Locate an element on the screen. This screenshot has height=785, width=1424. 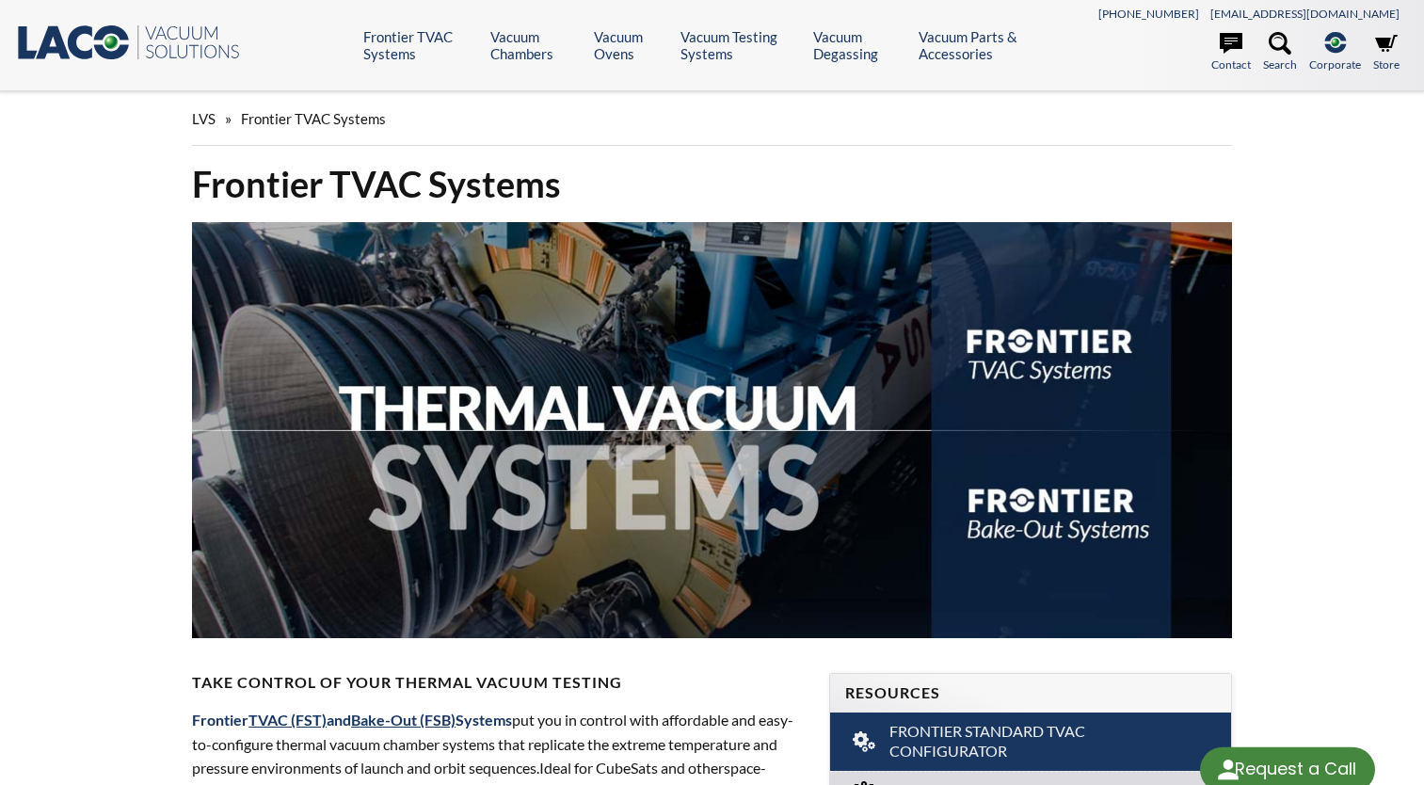
span: Frontier TVAC Systems is located at coordinates (314, 119).